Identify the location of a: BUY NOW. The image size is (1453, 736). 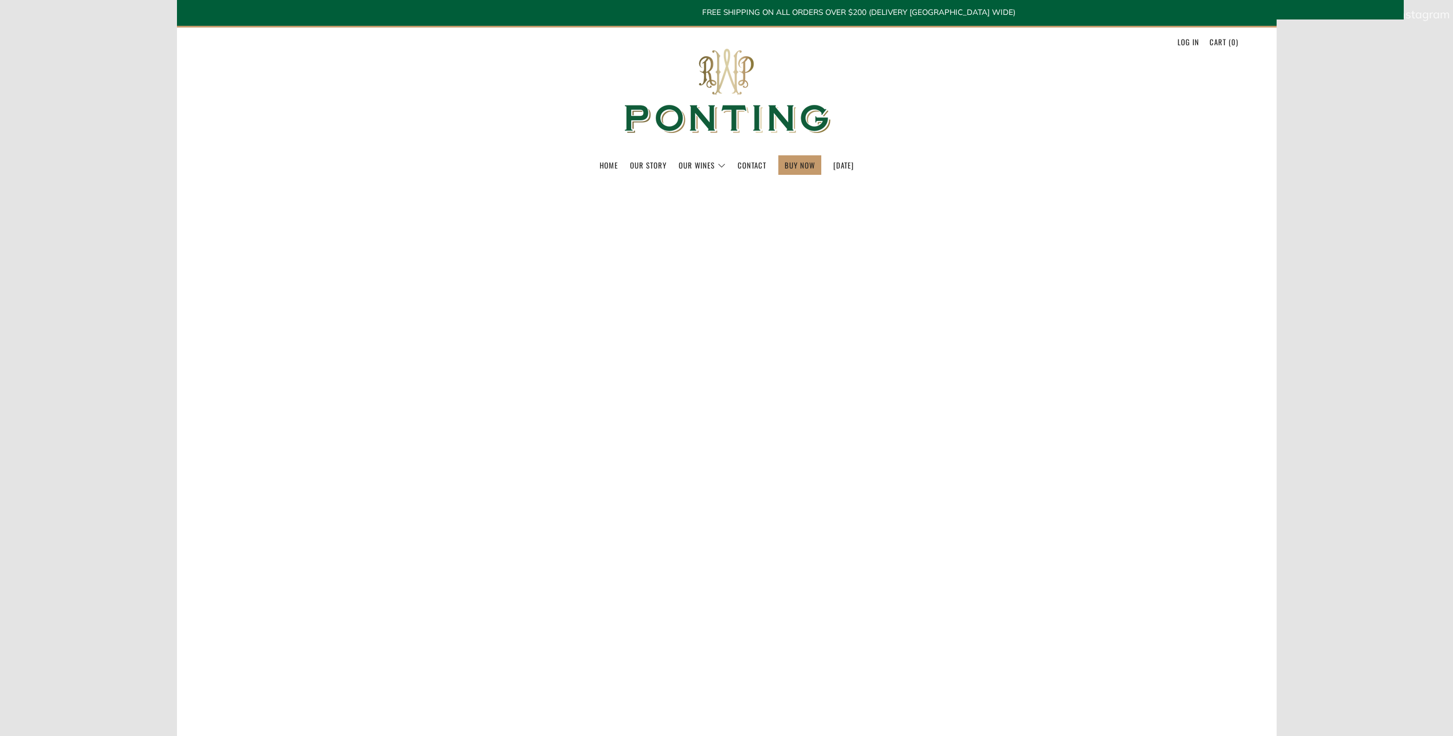
(800, 165).